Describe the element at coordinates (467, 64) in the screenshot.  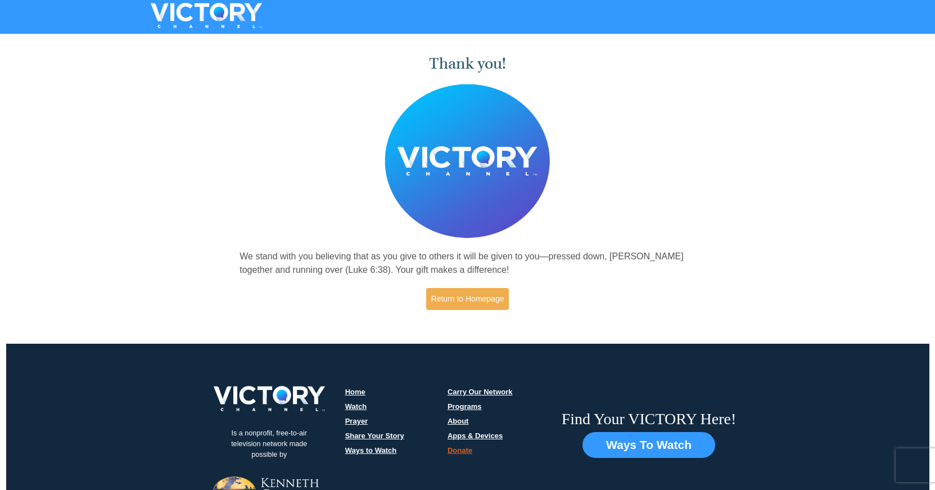
I see `h1: Thank you!` at that location.